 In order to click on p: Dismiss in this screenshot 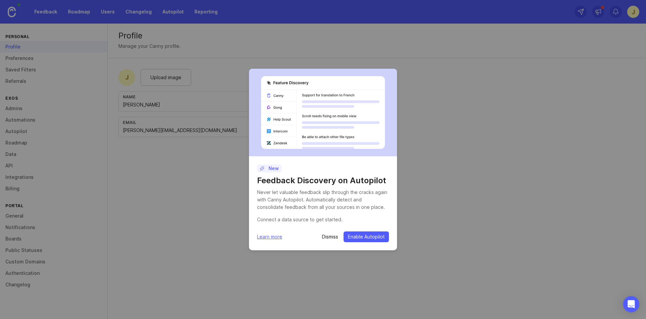, I will do `click(330, 237)`.